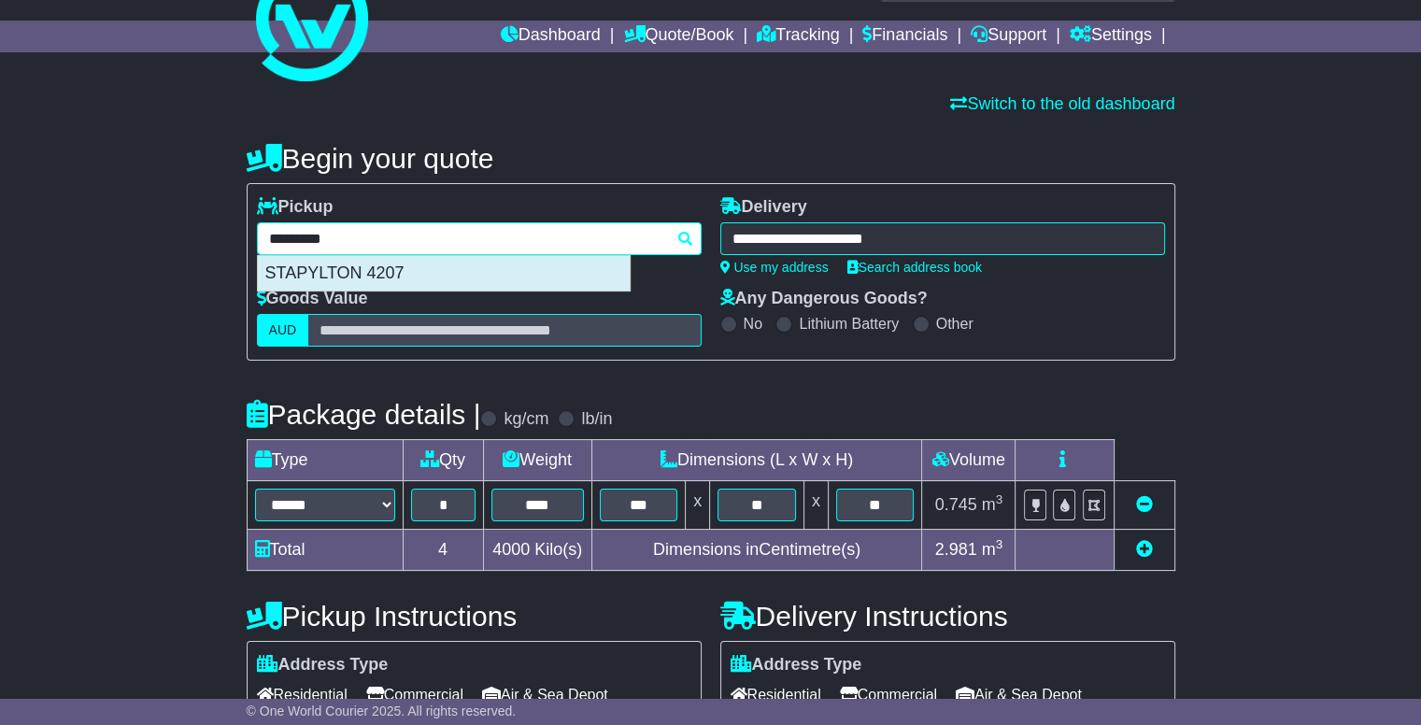 The height and width of the screenshot is (725, 1421). I want to click on a: Dashboard, so click(550, 36).